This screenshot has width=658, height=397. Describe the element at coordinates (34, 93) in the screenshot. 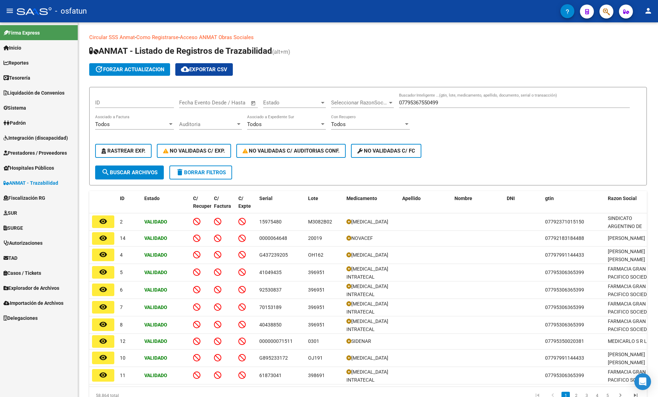

I see `span: Liquidación de Convenios` at that location.